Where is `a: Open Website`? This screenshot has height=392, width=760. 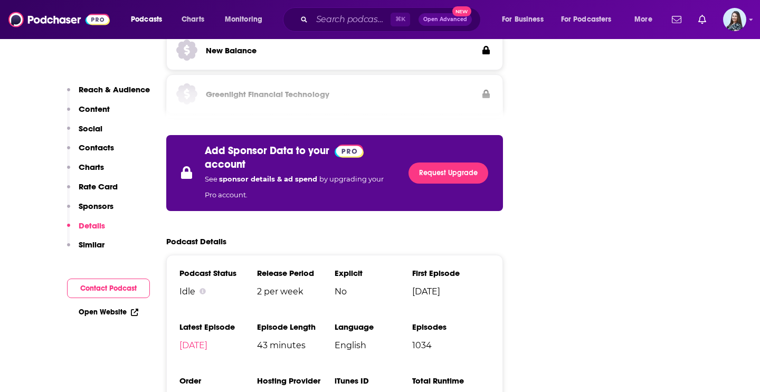
a: Open Website is located at coordinates (108, 312).